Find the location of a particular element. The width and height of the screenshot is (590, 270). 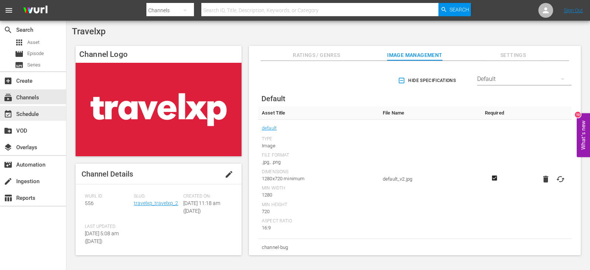

span: Ratings / Genres is located at coordinates (317, 55).